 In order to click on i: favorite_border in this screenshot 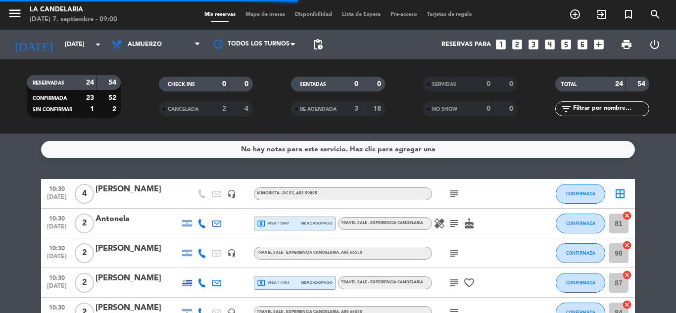, I will do `click(469, 283)`.